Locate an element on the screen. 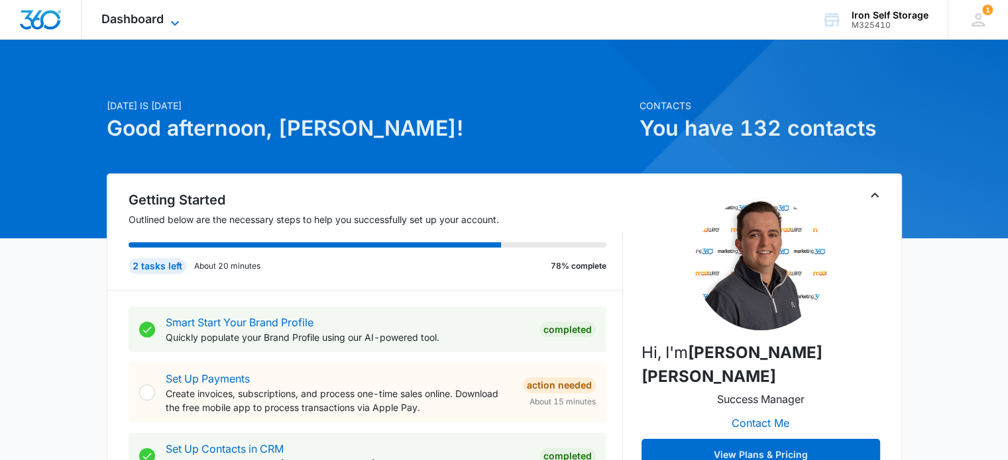 The height and width of the screenshot is (460, 1008). div: account name is located at coordinates (890, 15).